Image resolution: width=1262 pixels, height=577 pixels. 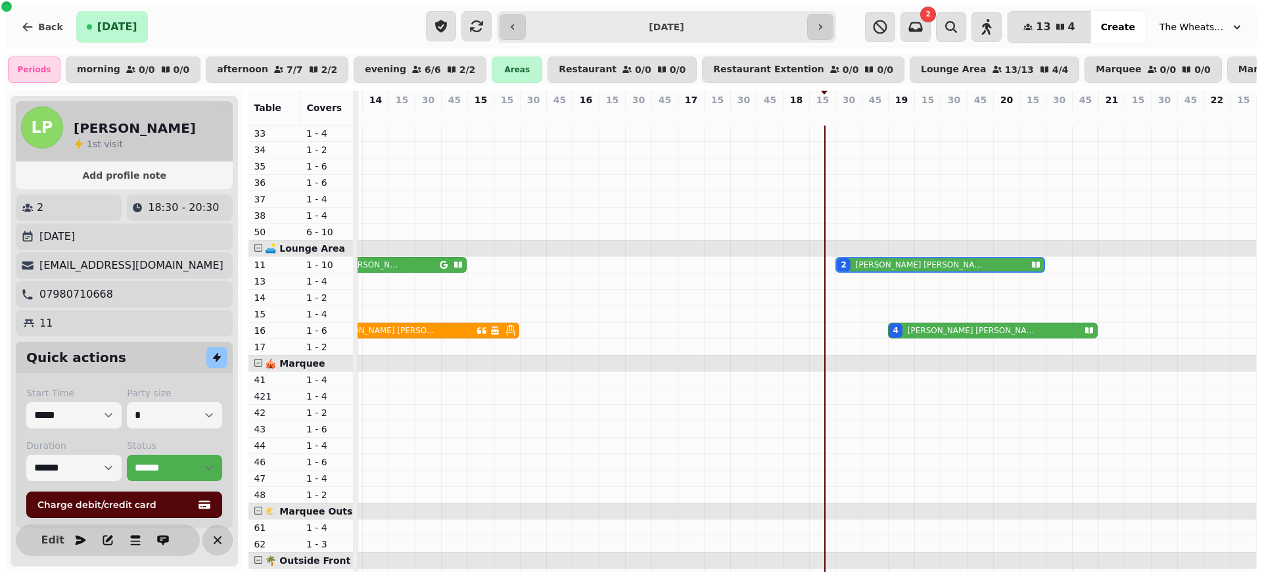 I want to click on p: 7 / 7, so click(x=294, y=70).